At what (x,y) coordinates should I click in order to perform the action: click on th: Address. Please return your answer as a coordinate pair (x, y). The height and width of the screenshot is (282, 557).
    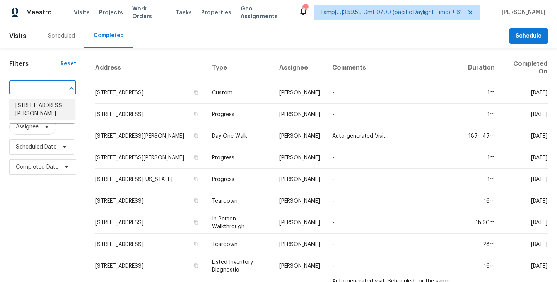
    Looking at the image, I should click on (150, 68).